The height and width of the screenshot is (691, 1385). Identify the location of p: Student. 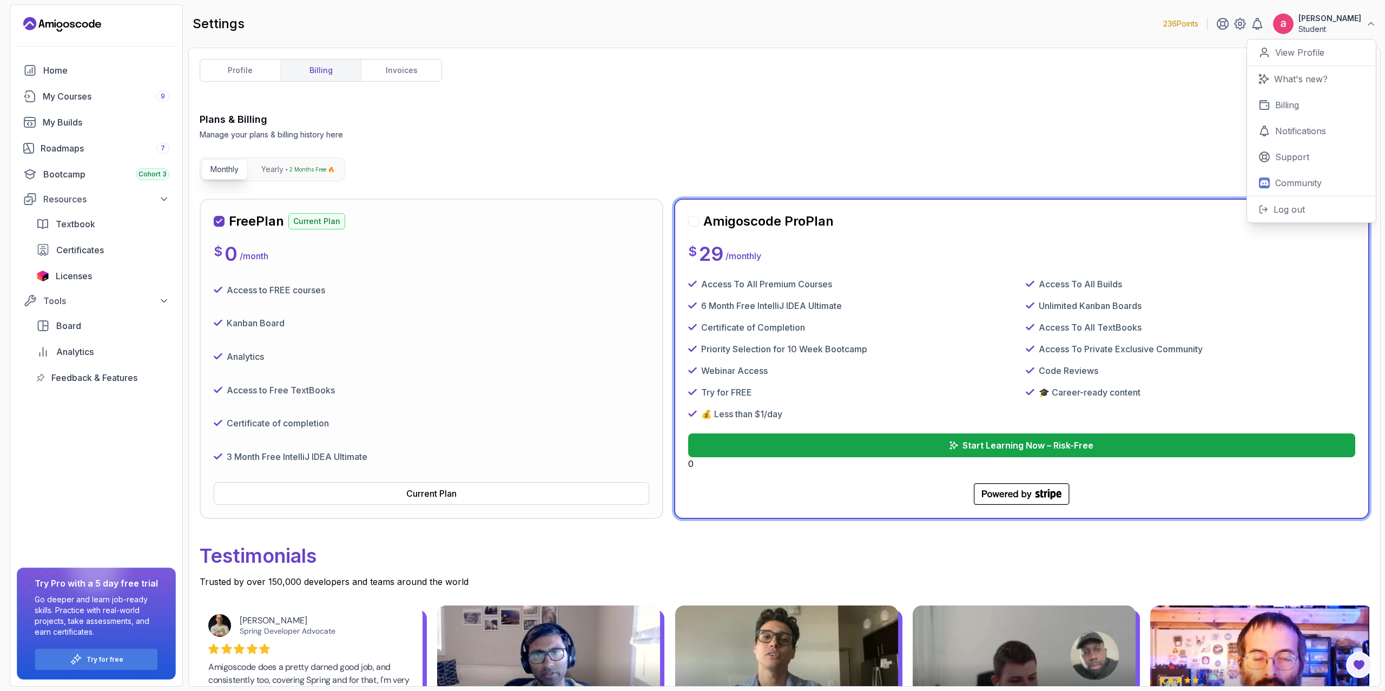
(1330, 29).